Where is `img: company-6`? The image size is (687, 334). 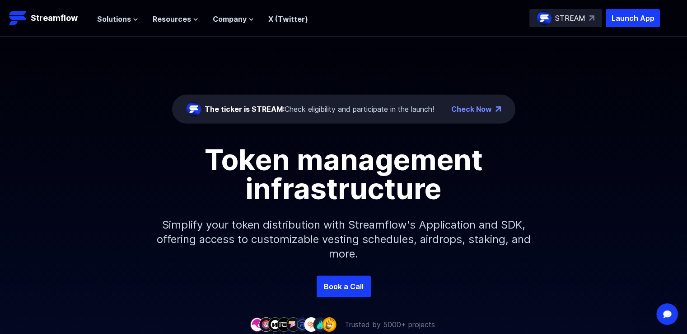 img: company-6 is located at coordinates (302, 324).